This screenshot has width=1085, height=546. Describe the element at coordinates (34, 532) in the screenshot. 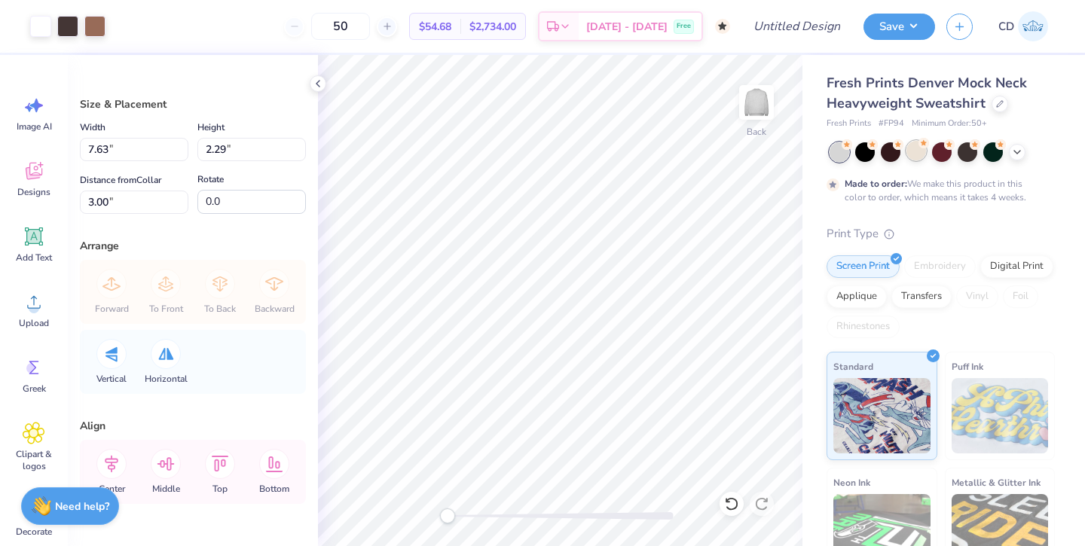

I see `span: Decorate` at that location.